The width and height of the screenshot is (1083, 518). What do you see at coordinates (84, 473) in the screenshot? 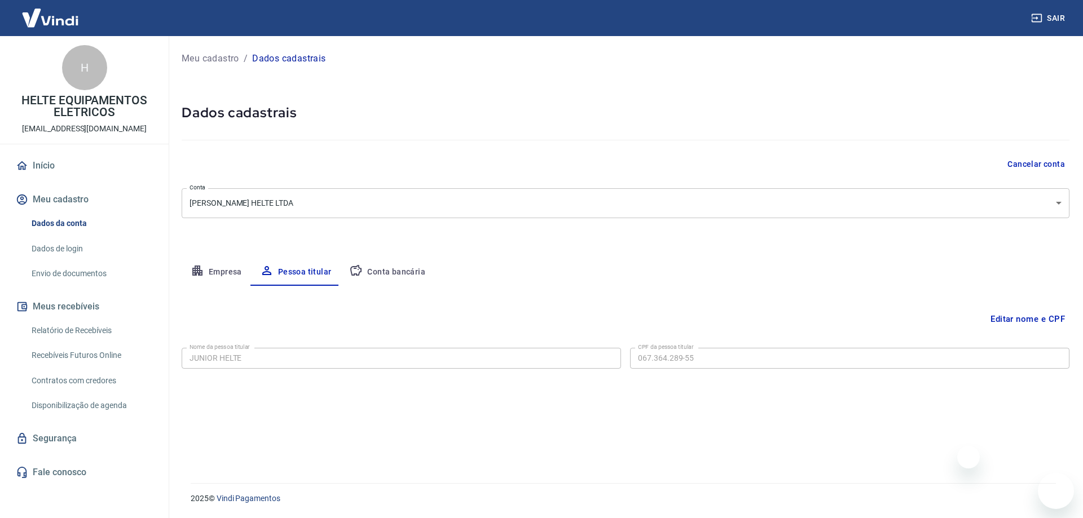
I see `a: Fale conosco` at bounding box center [84, 473].